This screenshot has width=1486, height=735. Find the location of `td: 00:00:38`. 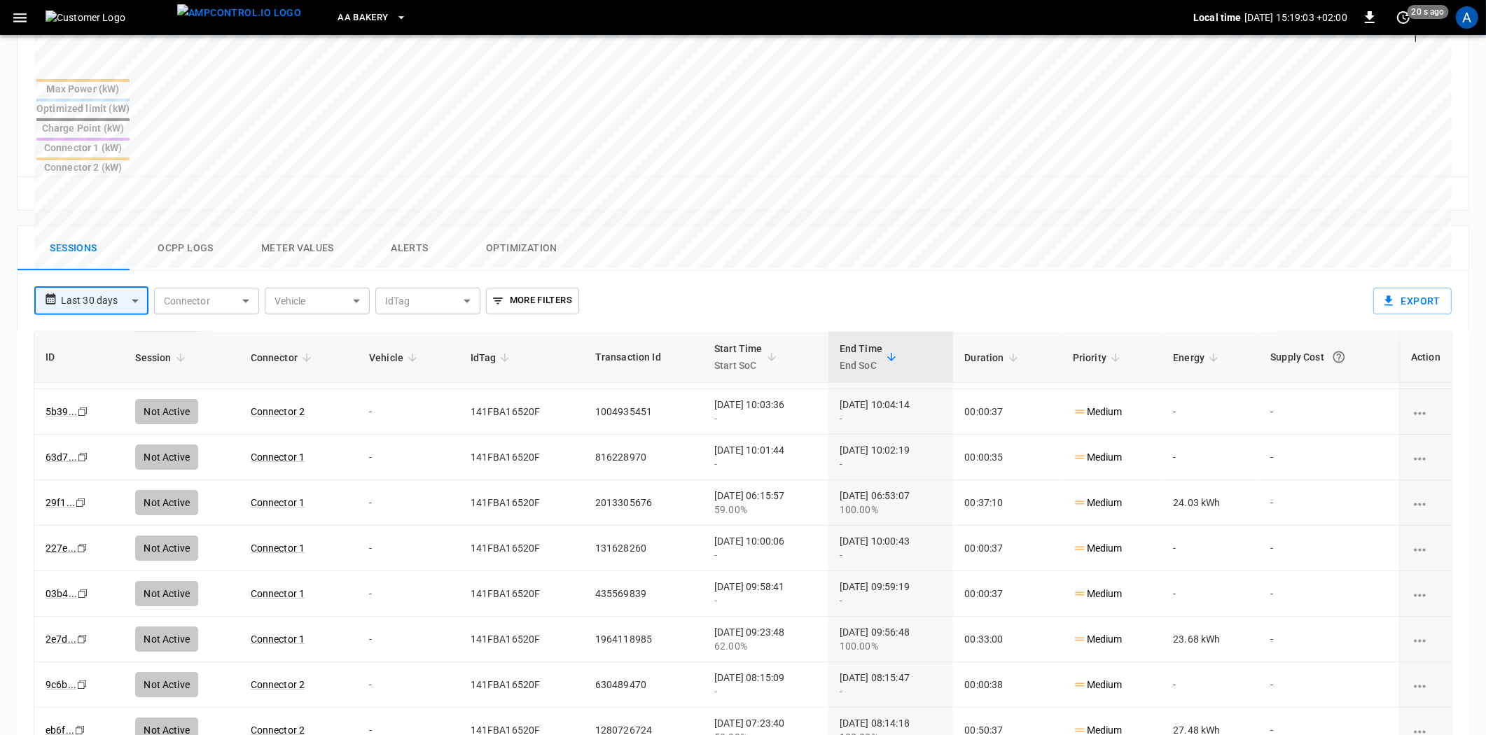

td: 00:00:38 is located at coordinates (1007, 685).